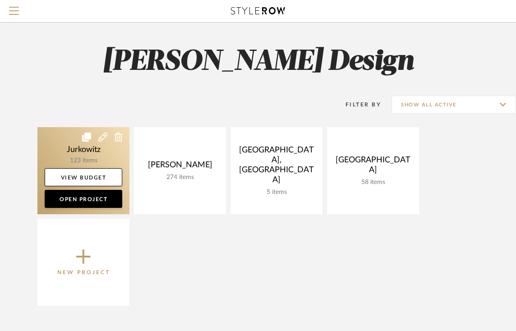 This screenshot has height=331, width=516. What do you see at coordinates (83, 199) in the screenshot?
I see `a: Open Project` at bounding box center [83, 199].